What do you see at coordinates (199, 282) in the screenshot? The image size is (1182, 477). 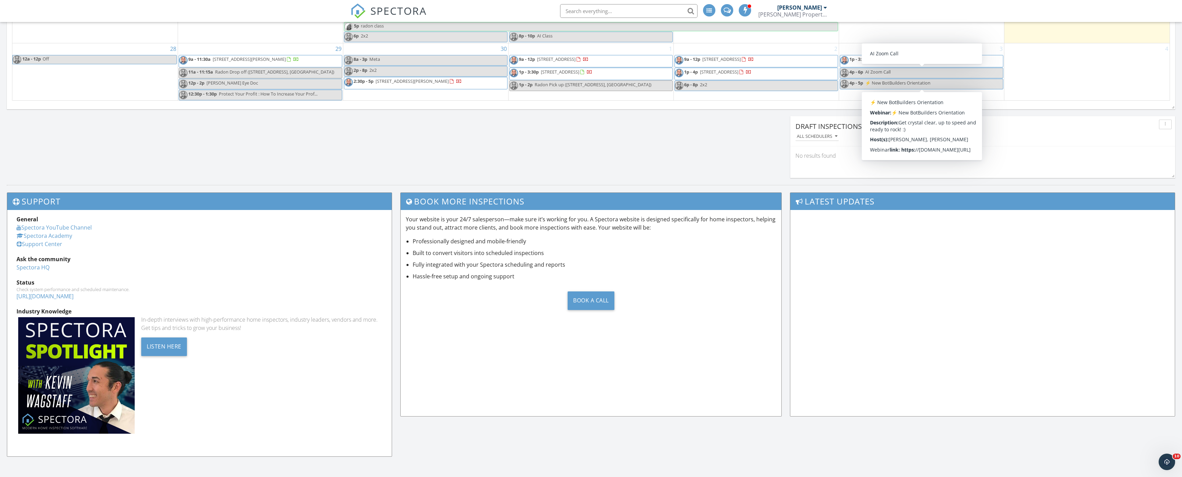 I see `div: Status` at bounding box center [199, 282].